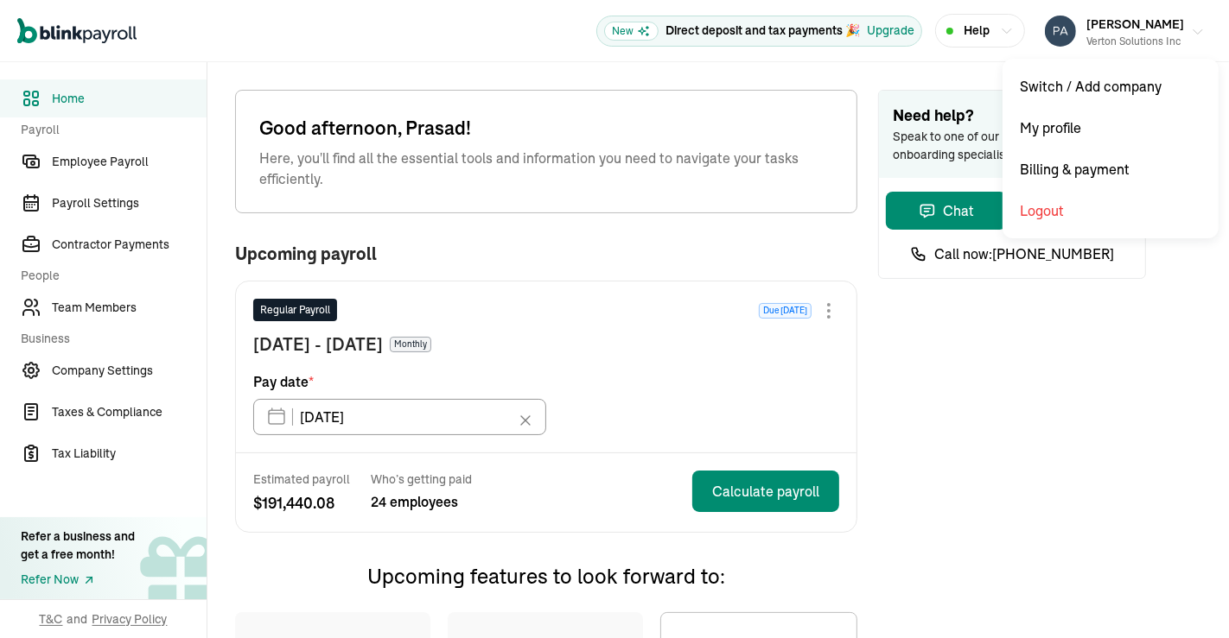 The height and width of the screenshot is (638, 1229). I want to click on div: Verton Solutions Inc, so click(1134, 41).